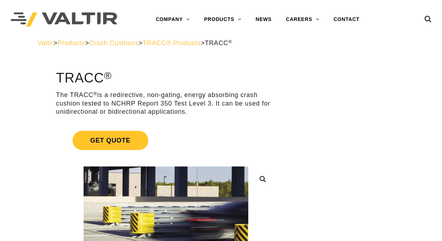  I want to click on span: Crash Cushions, so click(114, 43).